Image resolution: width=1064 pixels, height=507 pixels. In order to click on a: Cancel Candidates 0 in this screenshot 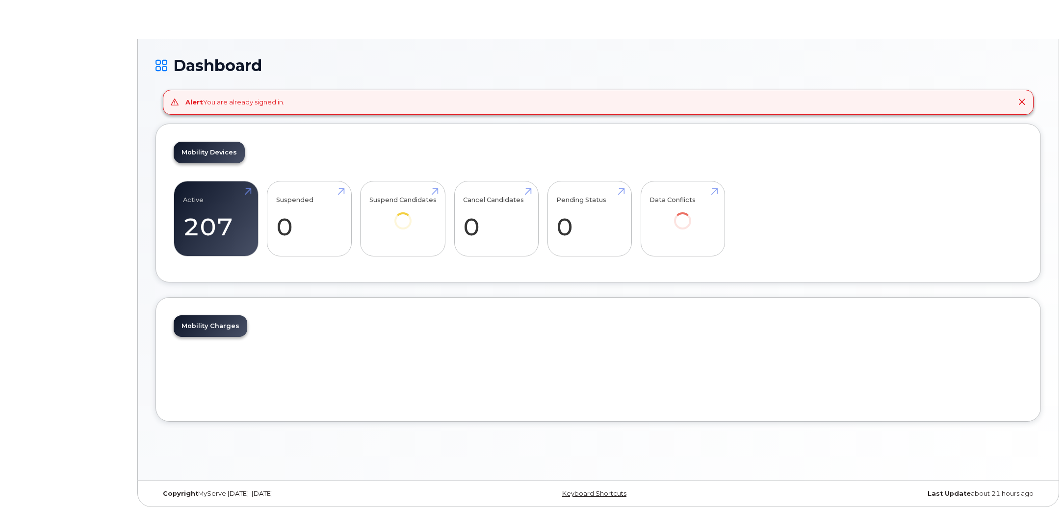, I will do `click(496, 219)`.